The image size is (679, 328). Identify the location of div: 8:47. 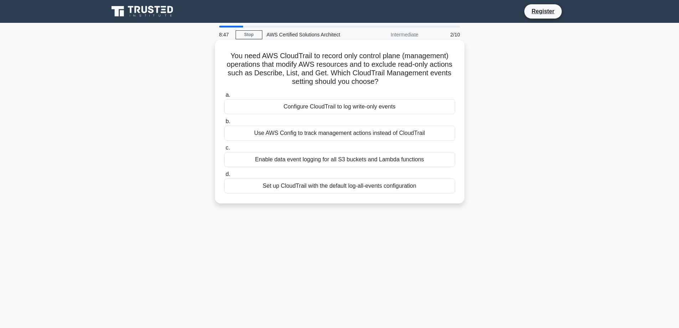
(225, 35).